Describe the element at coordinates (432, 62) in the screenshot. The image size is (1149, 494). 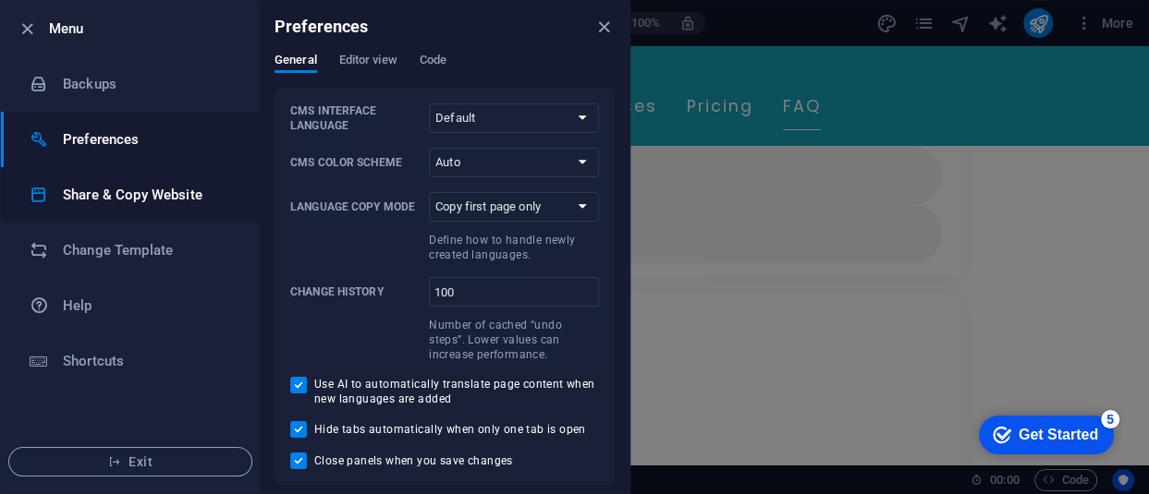
I see `span: Code` at that location.